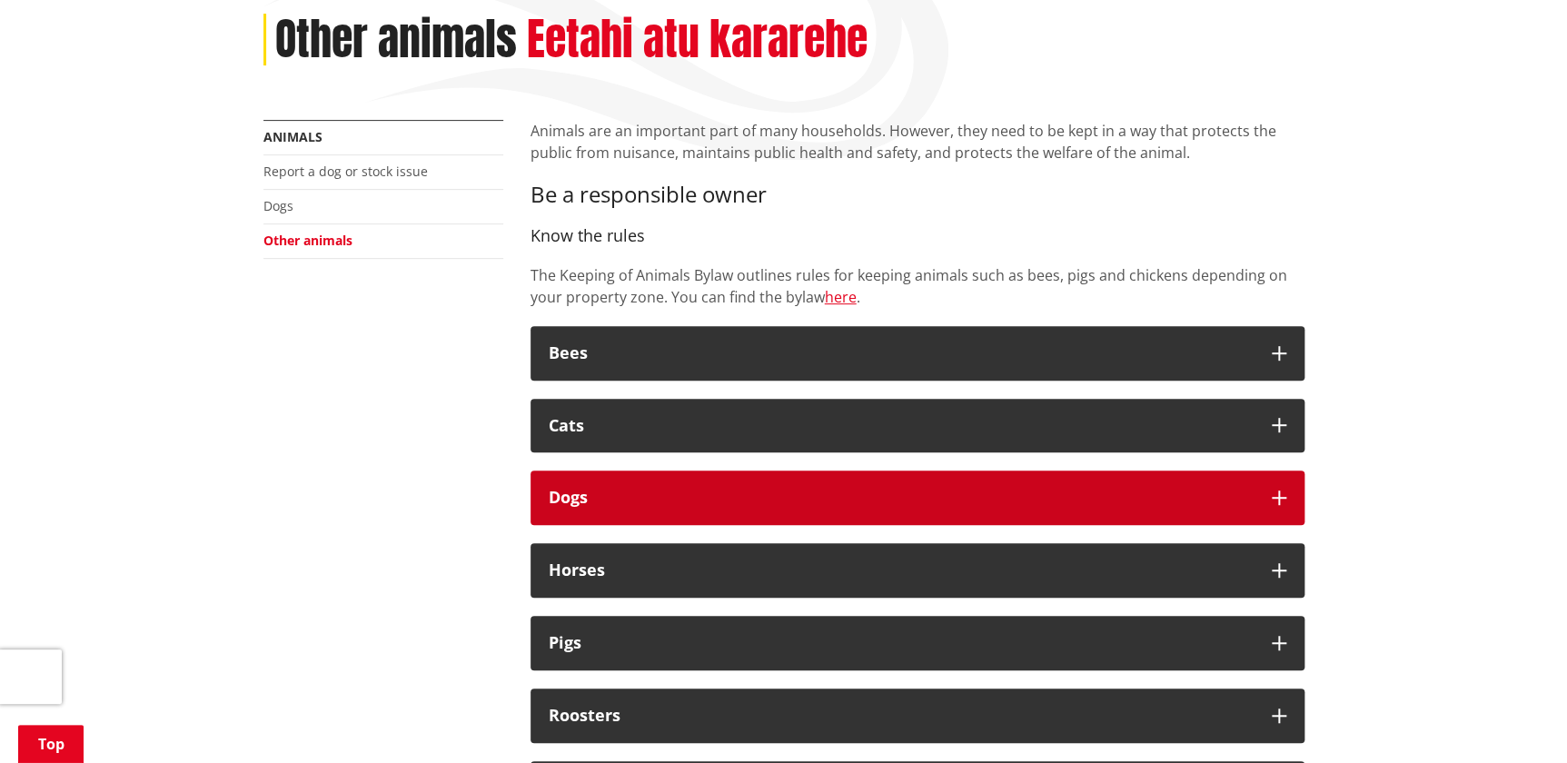 The image size is (1567, 763). What do you see at coordinates (917, 286) in the screenshot?
I see `p: The Keeping of Animals Bylaw outlines rules for keeping animals such as bees, pigs and chickens d...` at bounding box center [917, 286].